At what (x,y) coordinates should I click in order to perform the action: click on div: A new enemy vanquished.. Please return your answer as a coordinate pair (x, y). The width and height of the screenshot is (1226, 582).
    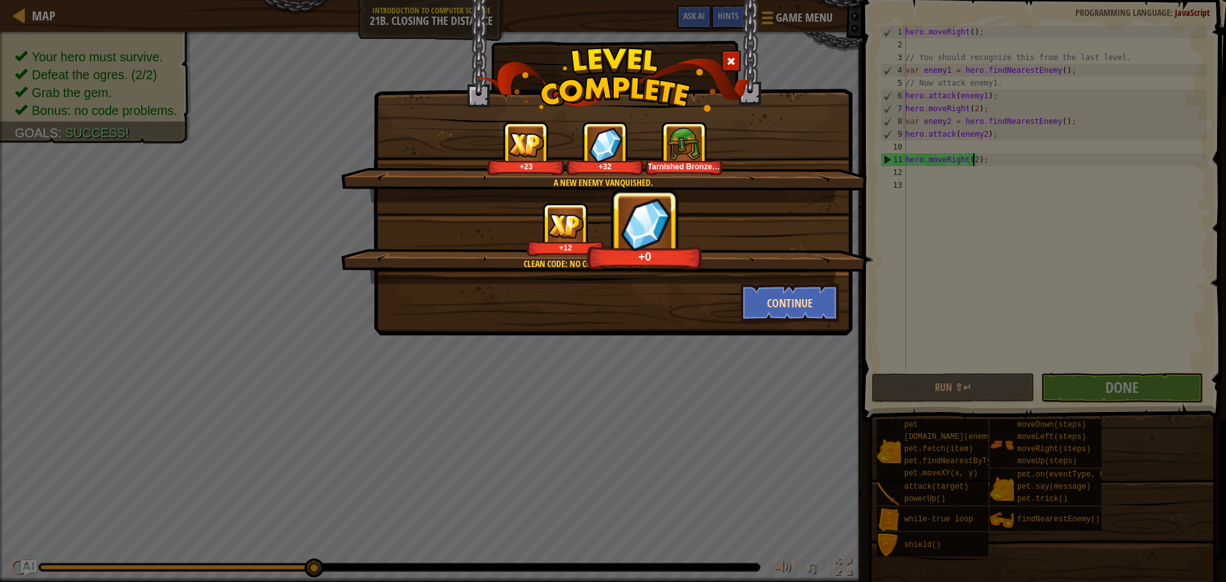
    Looking at the image, I should click on (603, 183).